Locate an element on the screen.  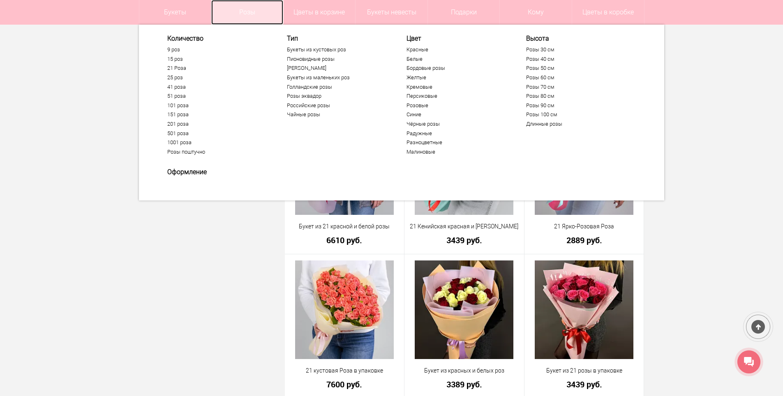
a: Розы 100 см is located at coordinates (576, 115).